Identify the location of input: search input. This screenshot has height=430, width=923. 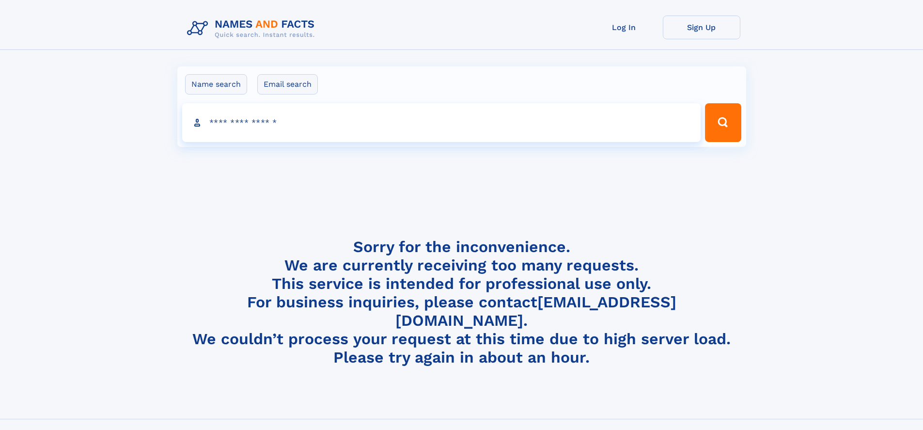
(441, 123).